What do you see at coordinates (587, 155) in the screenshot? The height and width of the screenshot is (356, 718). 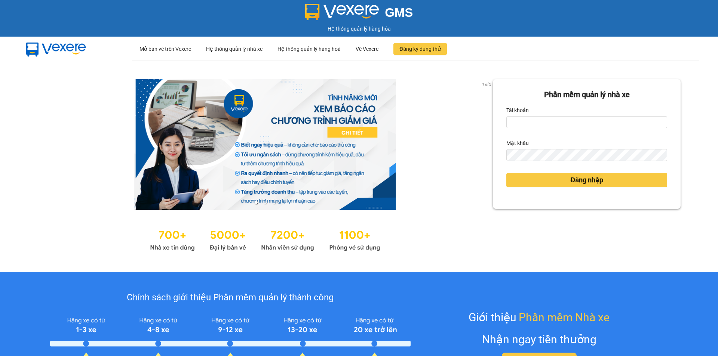 I see `input: Mật khẩu` at bounding box center [587, 155].